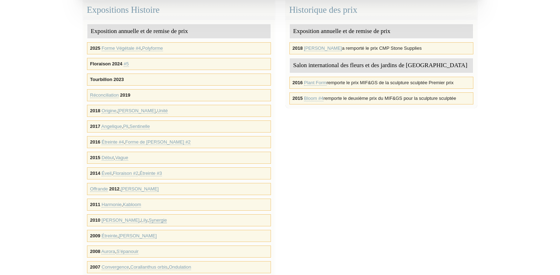  Describe the element at coordinates (179, 10) in the screenshot. I see `div: Expositions Histoire` at that location.